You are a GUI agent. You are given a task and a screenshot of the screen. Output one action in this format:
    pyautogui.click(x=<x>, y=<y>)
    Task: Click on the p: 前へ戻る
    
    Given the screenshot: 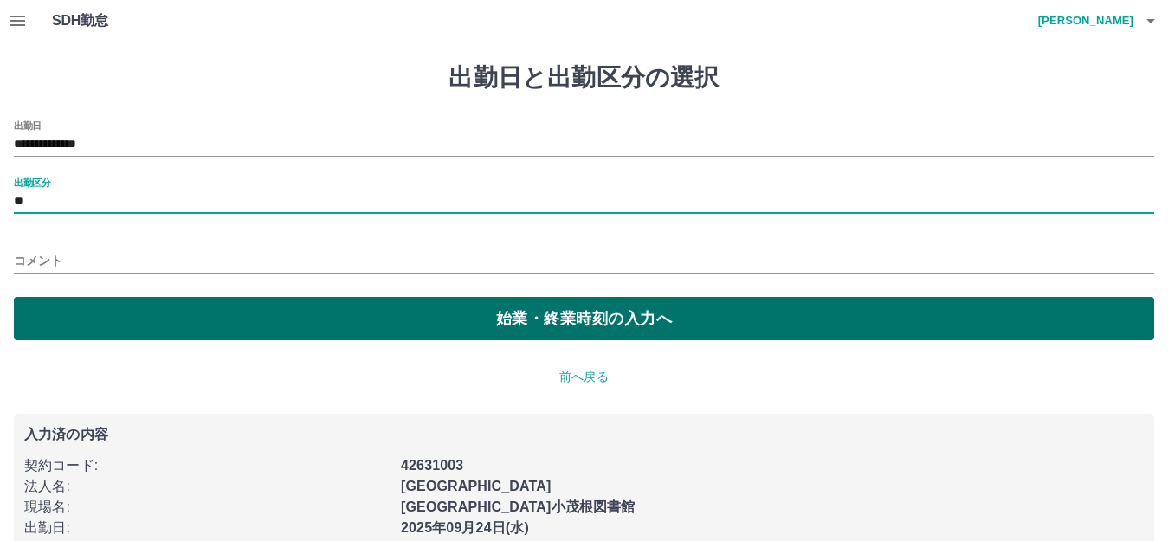 What is the action you would take?
    pyautogui.click(x=583, y=377)
    